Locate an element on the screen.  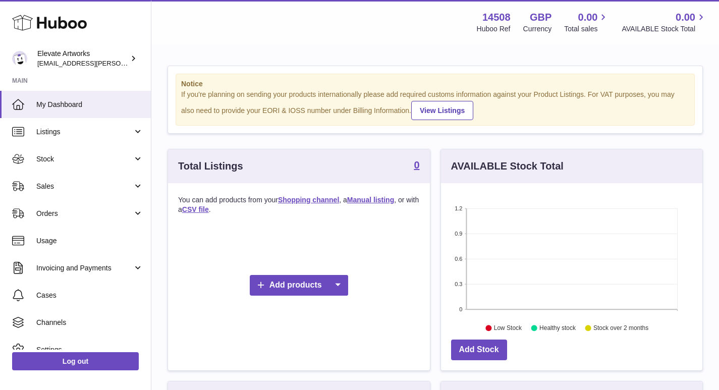
a: 0.00 Total sales is located at coordinates (586, 22).